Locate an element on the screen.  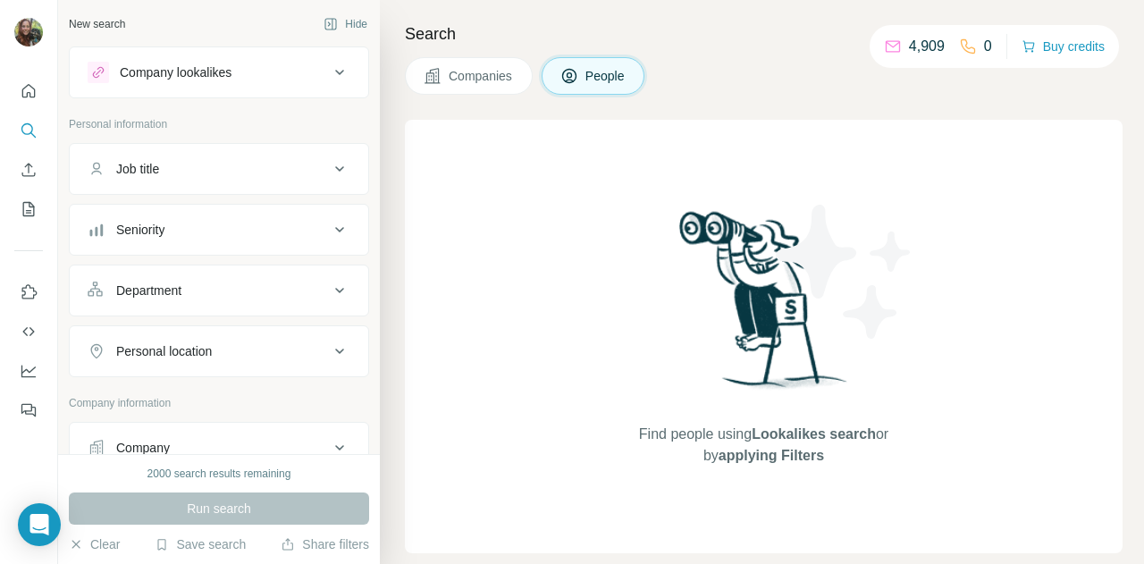
p: Personal information is located at coordinates (219, 124).